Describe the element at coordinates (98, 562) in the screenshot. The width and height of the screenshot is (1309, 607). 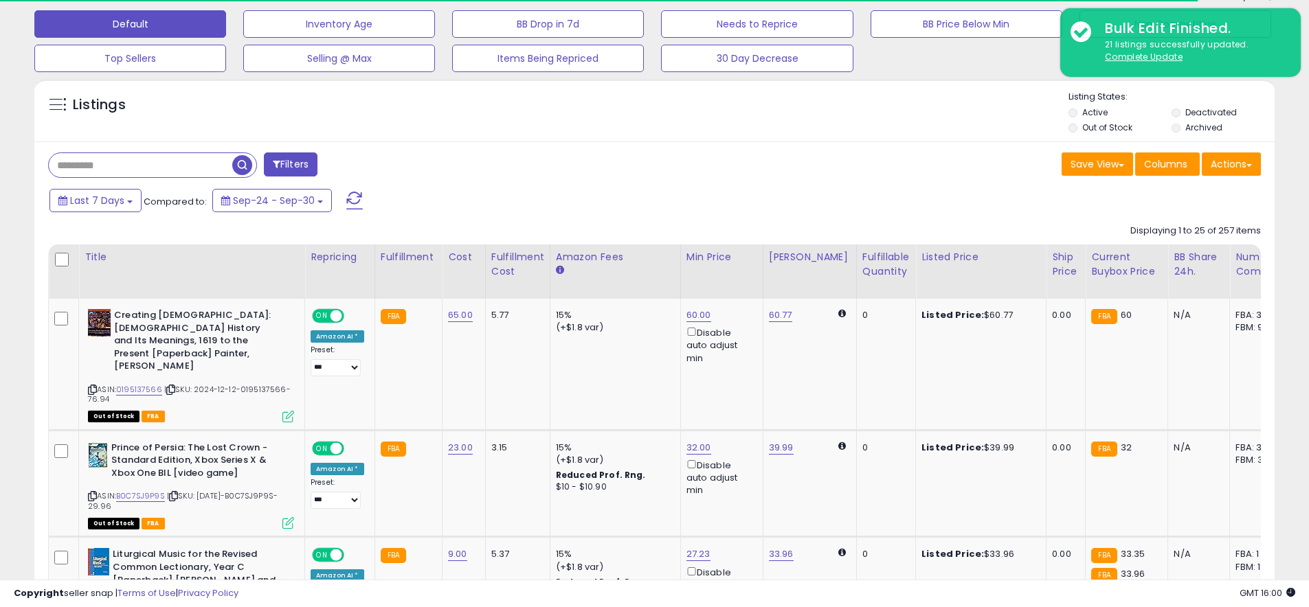
I see `img: 41oPyFMkWqL._SL40_.jpg` at that location.